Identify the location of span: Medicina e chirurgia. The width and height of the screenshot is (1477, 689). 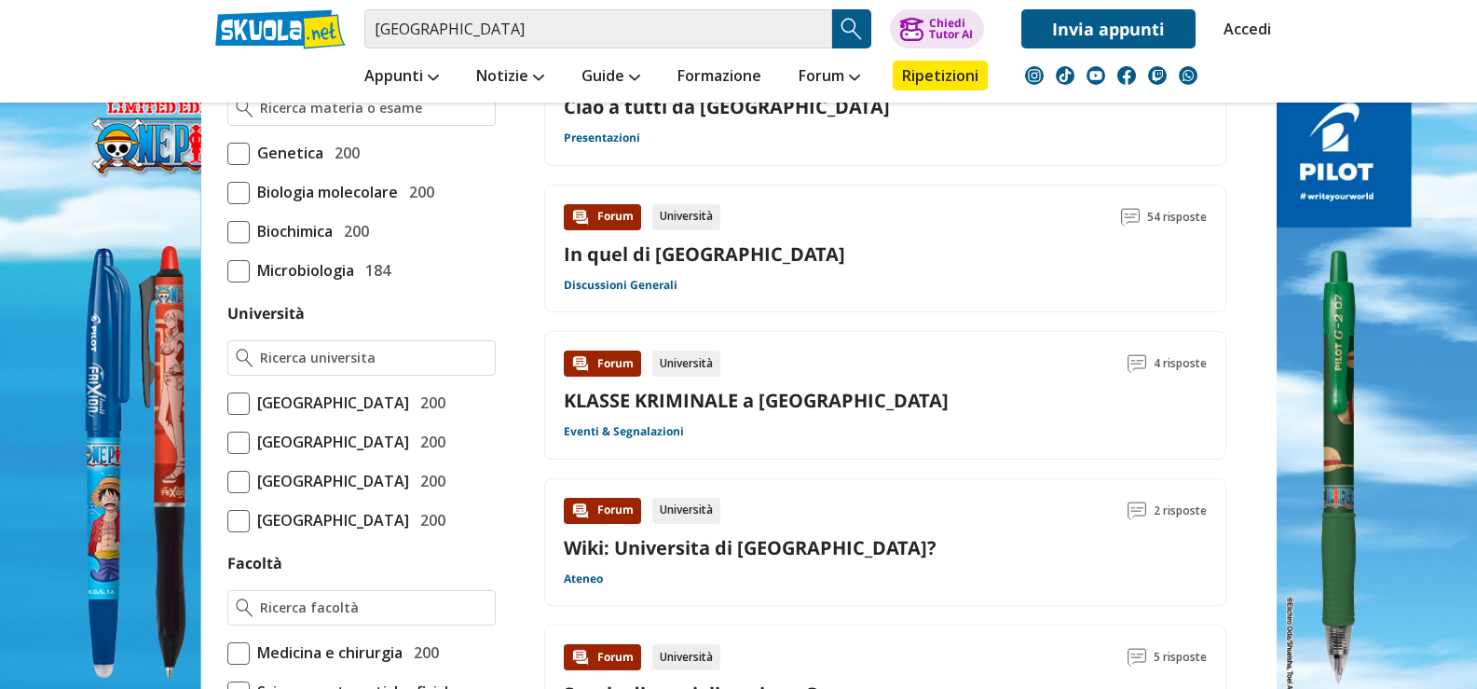
(326, 652).